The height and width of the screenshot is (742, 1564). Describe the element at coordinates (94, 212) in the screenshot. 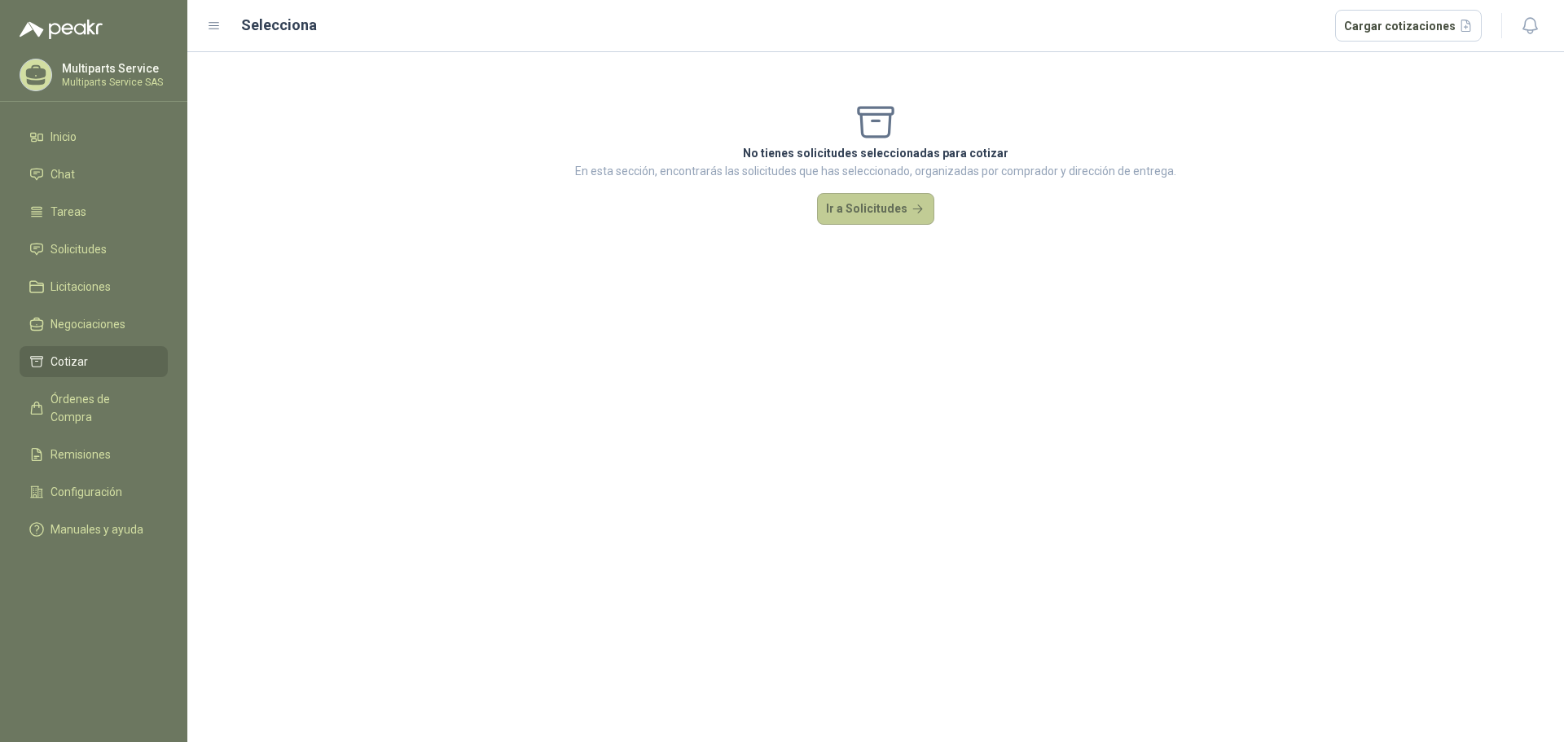

I see `a: Tareas` at that location.